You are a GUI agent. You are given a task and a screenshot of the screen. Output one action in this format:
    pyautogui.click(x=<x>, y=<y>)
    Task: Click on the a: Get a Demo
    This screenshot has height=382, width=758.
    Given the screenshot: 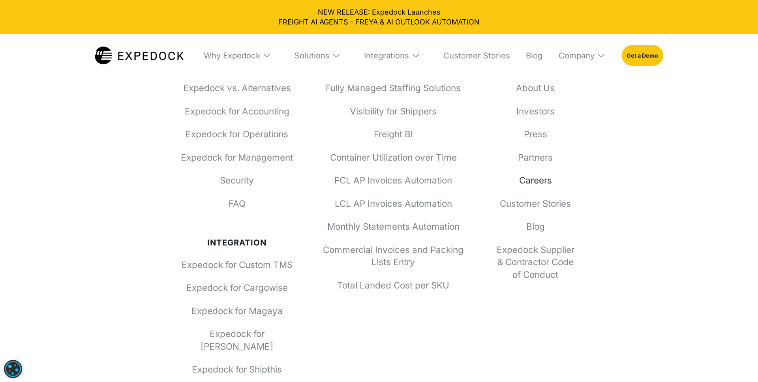 What is the action you would take?
    pyautogui.click(x=642, y=55)
    